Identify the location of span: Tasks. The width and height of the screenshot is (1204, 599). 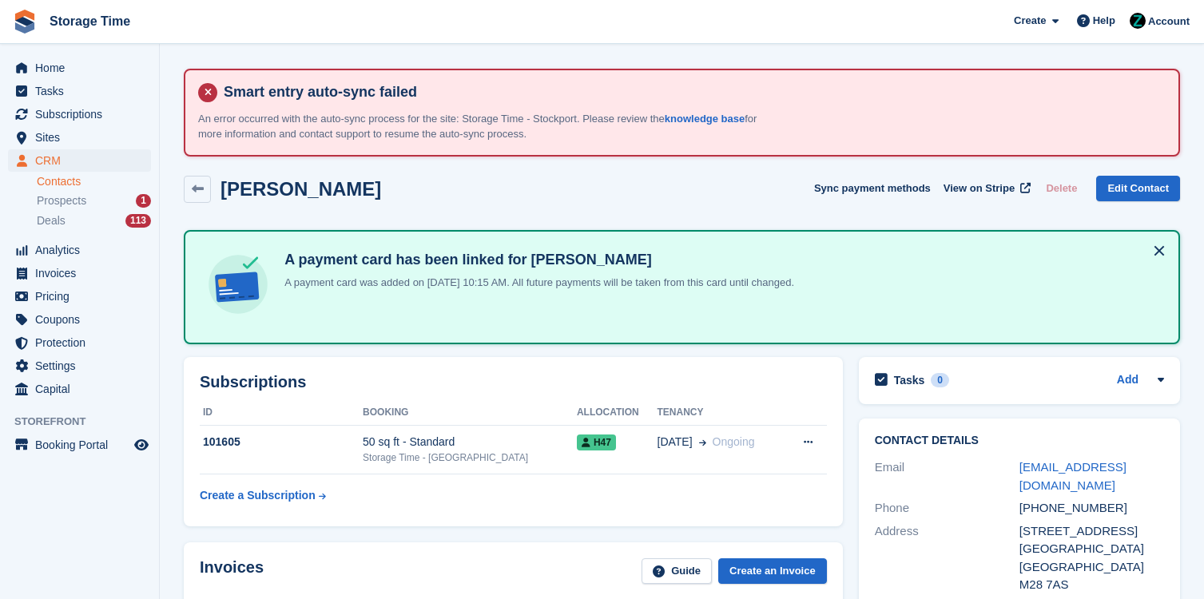
(83, 91).